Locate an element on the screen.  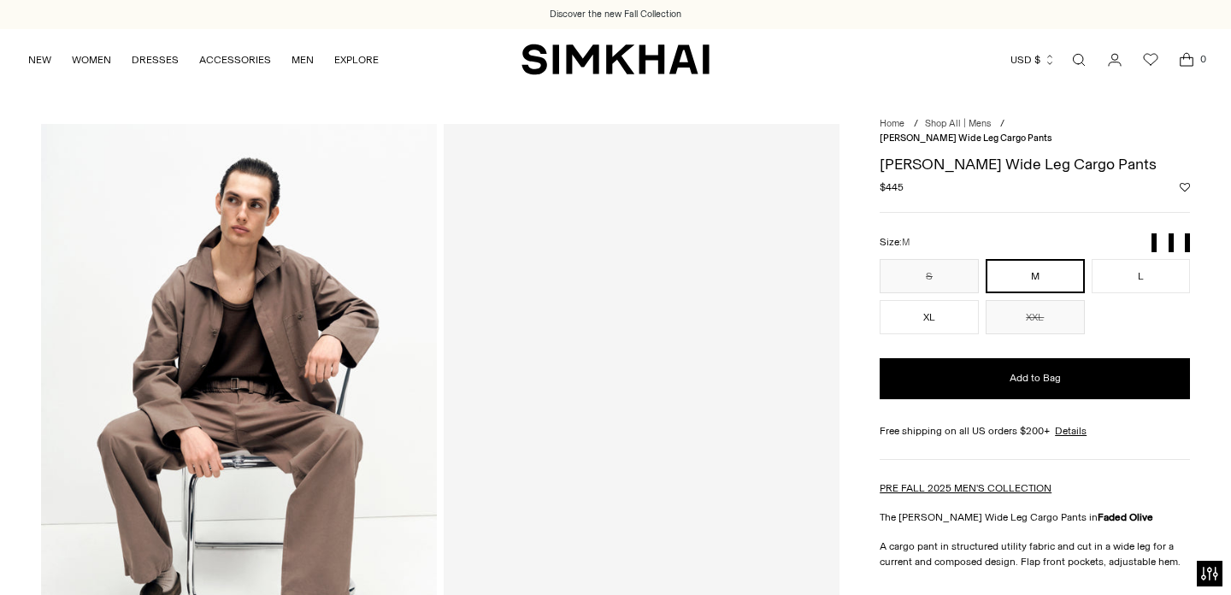
a: DRESSES is located at coordinates (155, 60).